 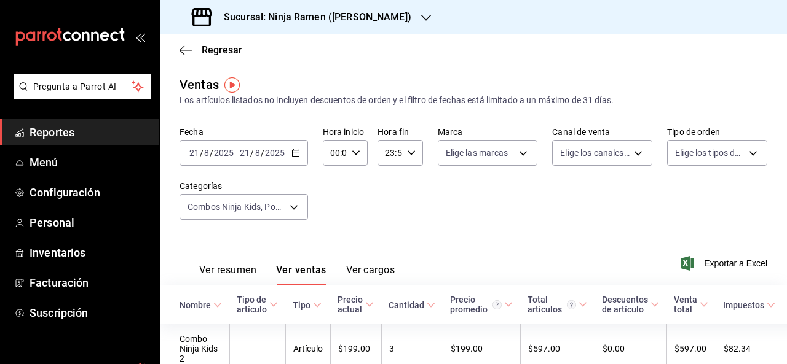 What do you see at coordinates (497, 305) in the screenshot?
I see `svg: Precio promedio = Total artículos / cantidad` at bounding box center [497, 305].